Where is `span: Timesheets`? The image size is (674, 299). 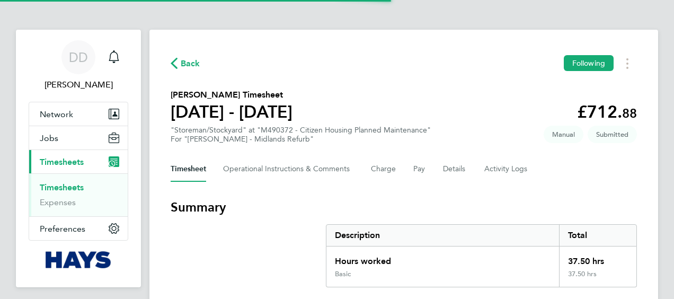 span: Timesheets is located at coordinates (61, 162).